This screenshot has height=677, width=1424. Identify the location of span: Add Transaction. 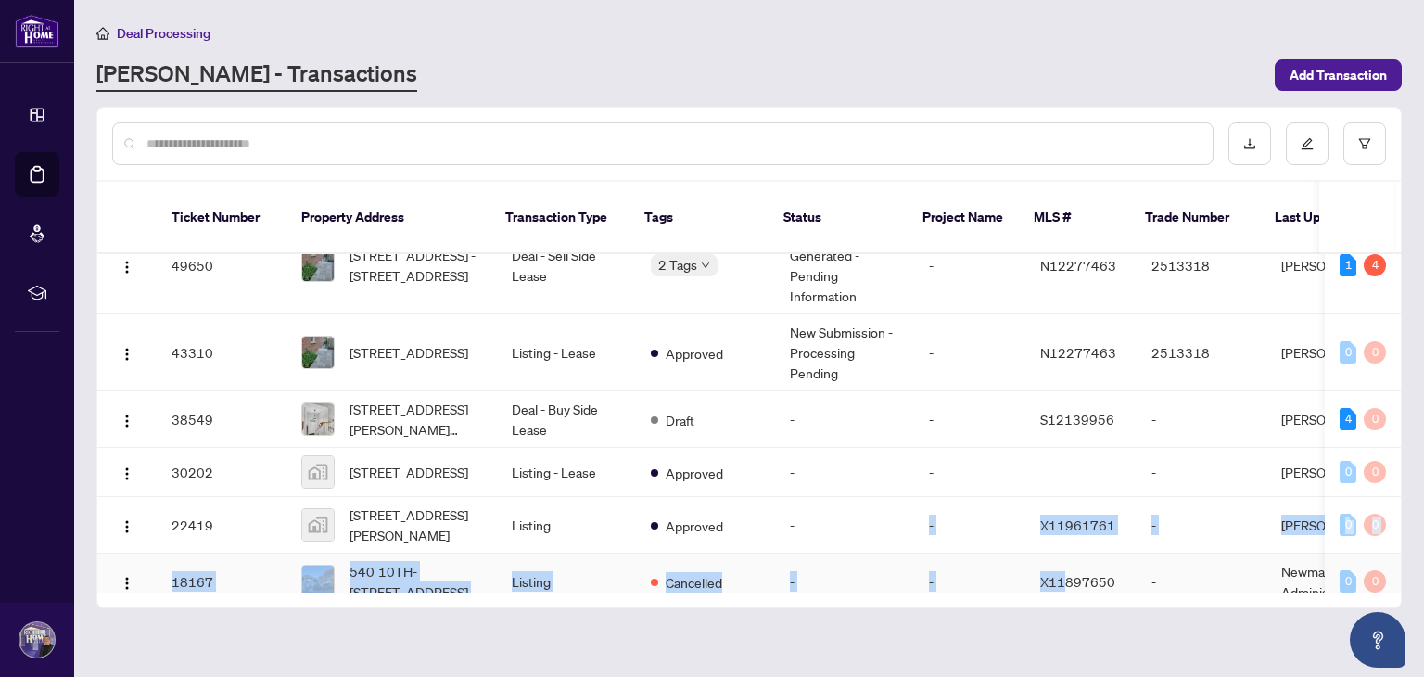
(1338, 75).